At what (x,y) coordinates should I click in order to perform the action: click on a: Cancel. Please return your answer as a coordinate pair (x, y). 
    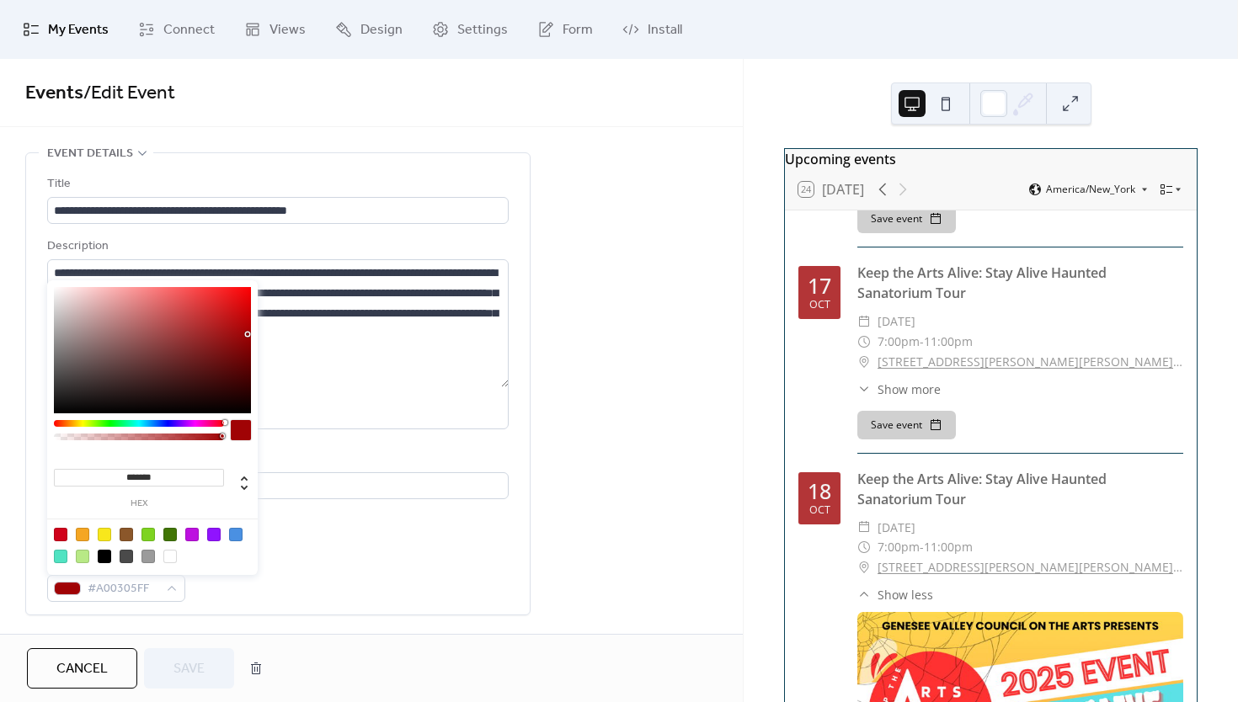
    Looking at the image, I should click on (82, 669).